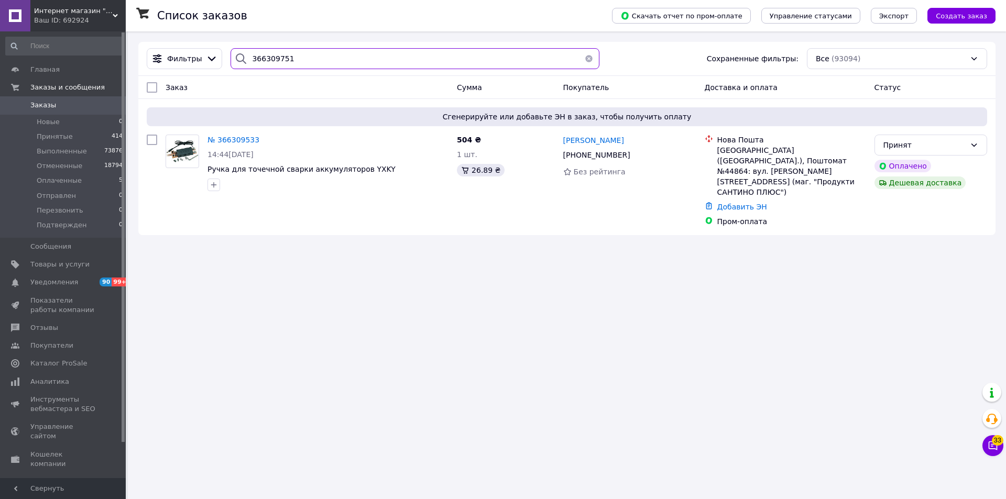 The width and height of the screenshot is (1006, 499). What do you see at coordinates (52, 346) in the screenshot?
I see `span: Покупатели` at bounding box center [52, 346].